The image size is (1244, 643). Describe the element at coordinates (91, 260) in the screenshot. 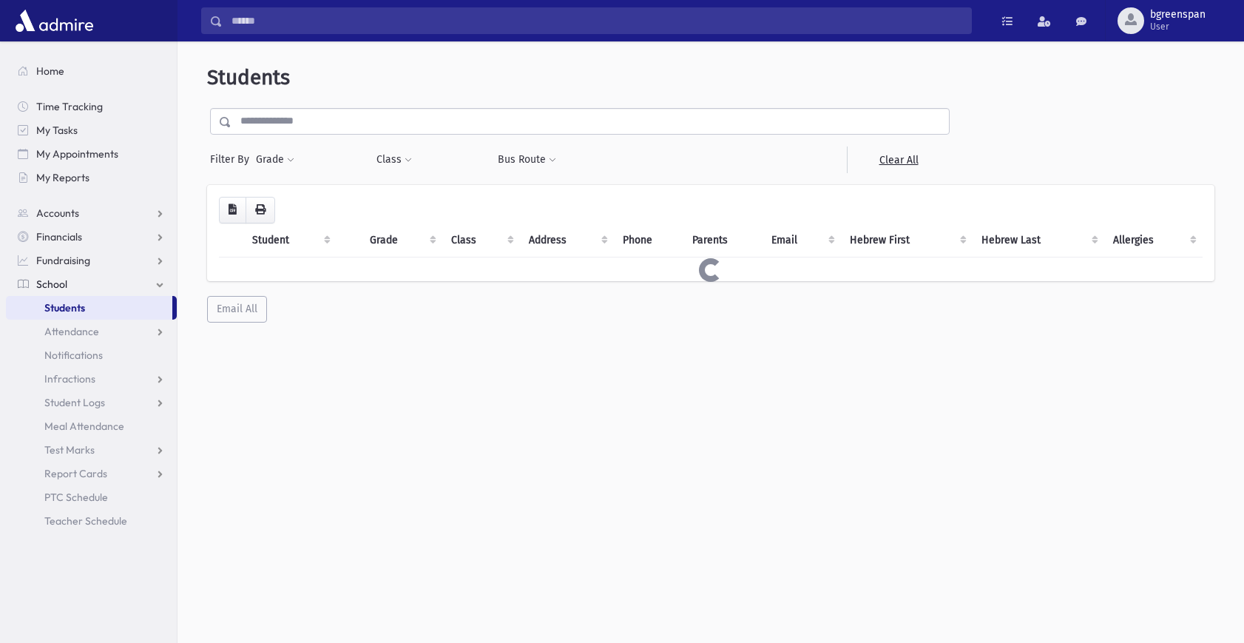

I see `a: Fundraising` at that location.